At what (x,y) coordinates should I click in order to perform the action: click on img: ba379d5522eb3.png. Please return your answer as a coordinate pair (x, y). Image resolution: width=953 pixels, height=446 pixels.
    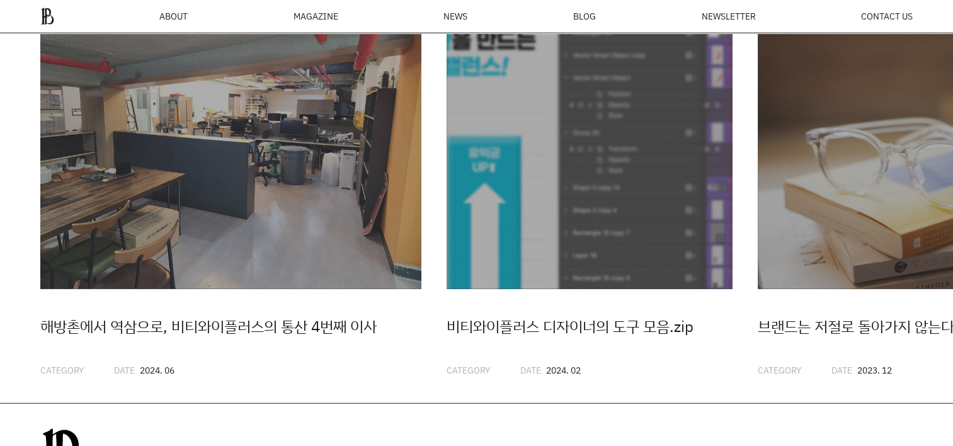
    Looking at the image, I should click on (47, 16).